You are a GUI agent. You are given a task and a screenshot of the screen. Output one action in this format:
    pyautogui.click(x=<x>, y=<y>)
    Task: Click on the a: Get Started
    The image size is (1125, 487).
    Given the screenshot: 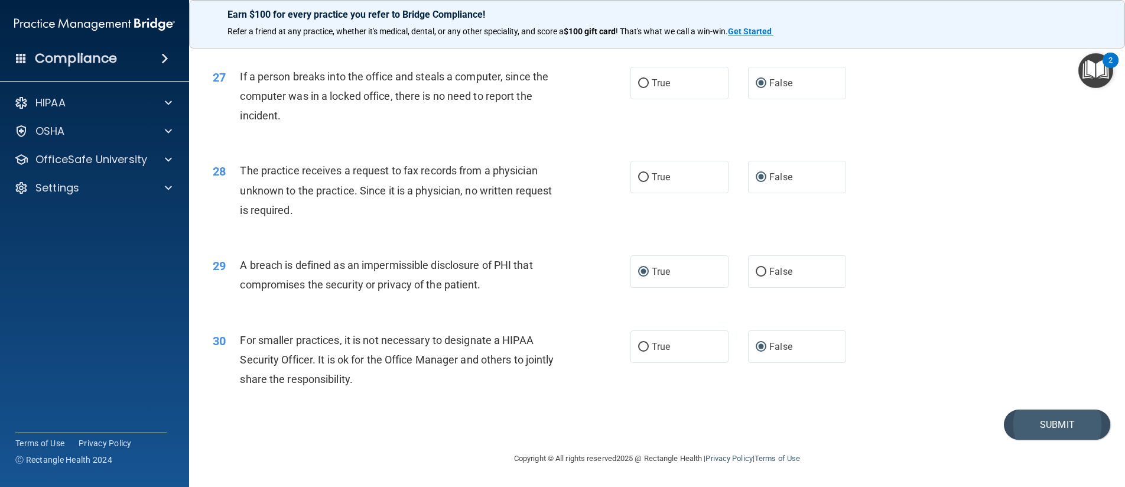 What is the action you would take?
    pyautogui.click(x=750, y=31)
    